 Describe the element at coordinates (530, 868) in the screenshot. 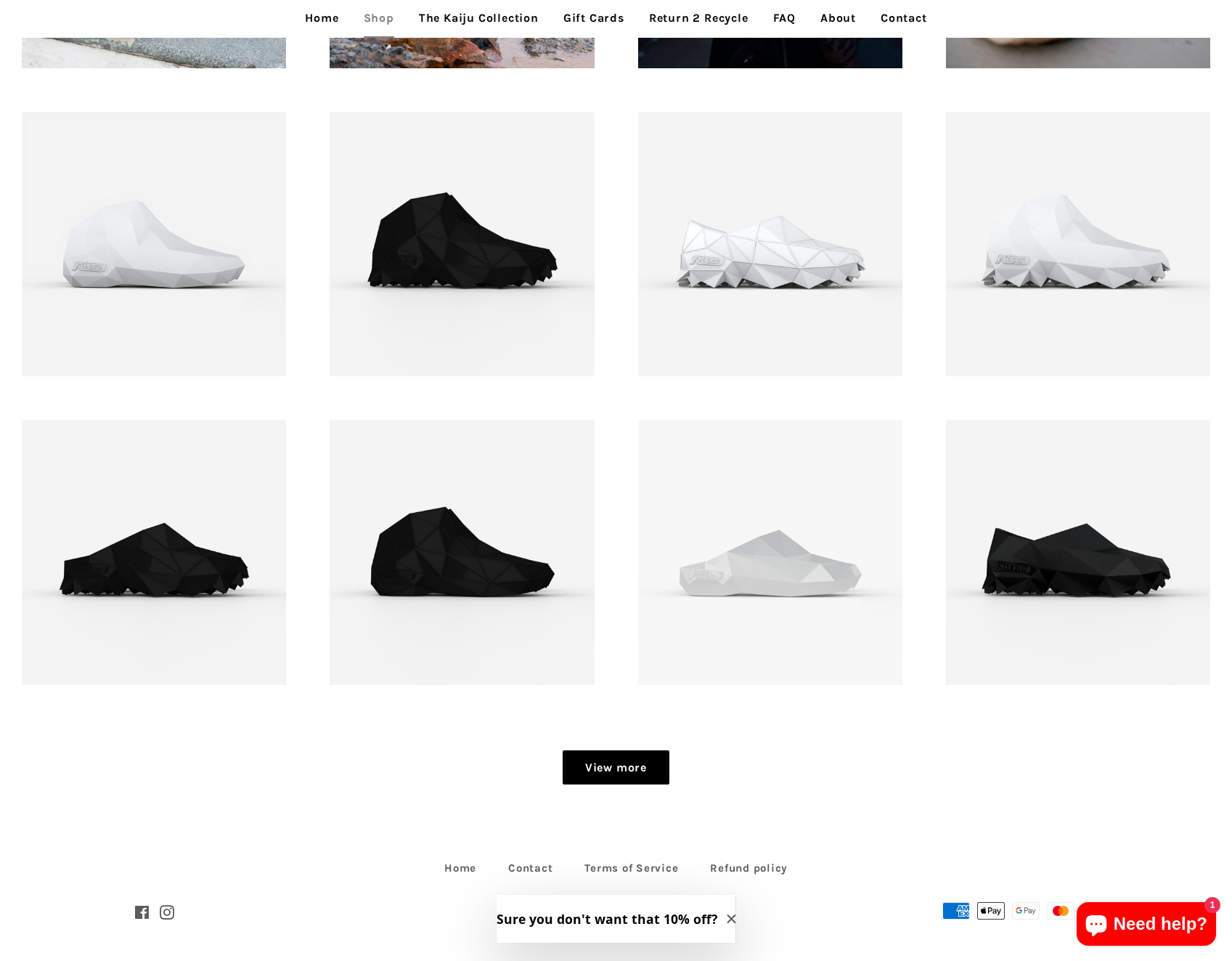

I see `a: Contact` at that location.